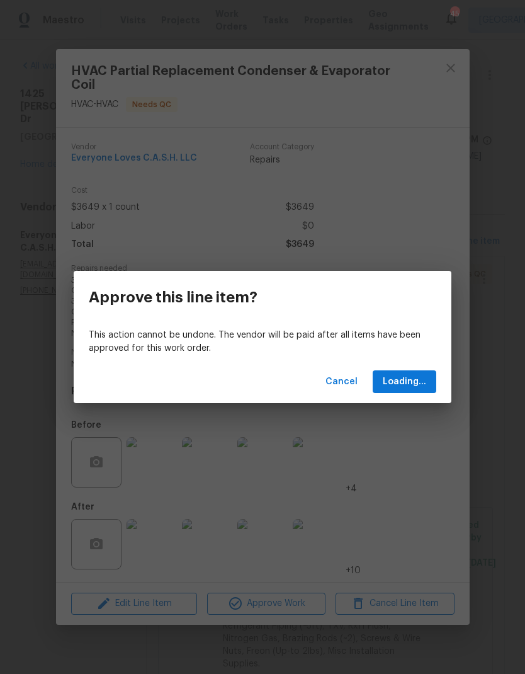 This screenshot has height=674, width=525. What do you see at coordinates (404, 381) in the screenshot?
I see `span: Loading...` at bounding box center [404, 381].